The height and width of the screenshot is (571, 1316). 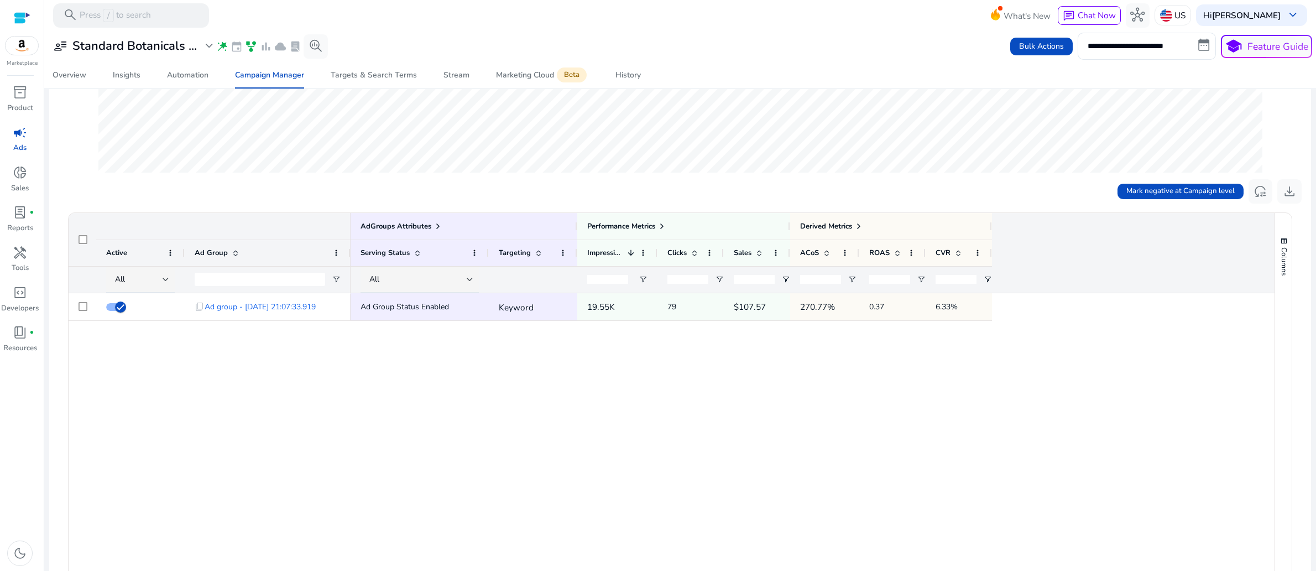 I want to click on span: Chat Now, so click(x=1097, y=15).